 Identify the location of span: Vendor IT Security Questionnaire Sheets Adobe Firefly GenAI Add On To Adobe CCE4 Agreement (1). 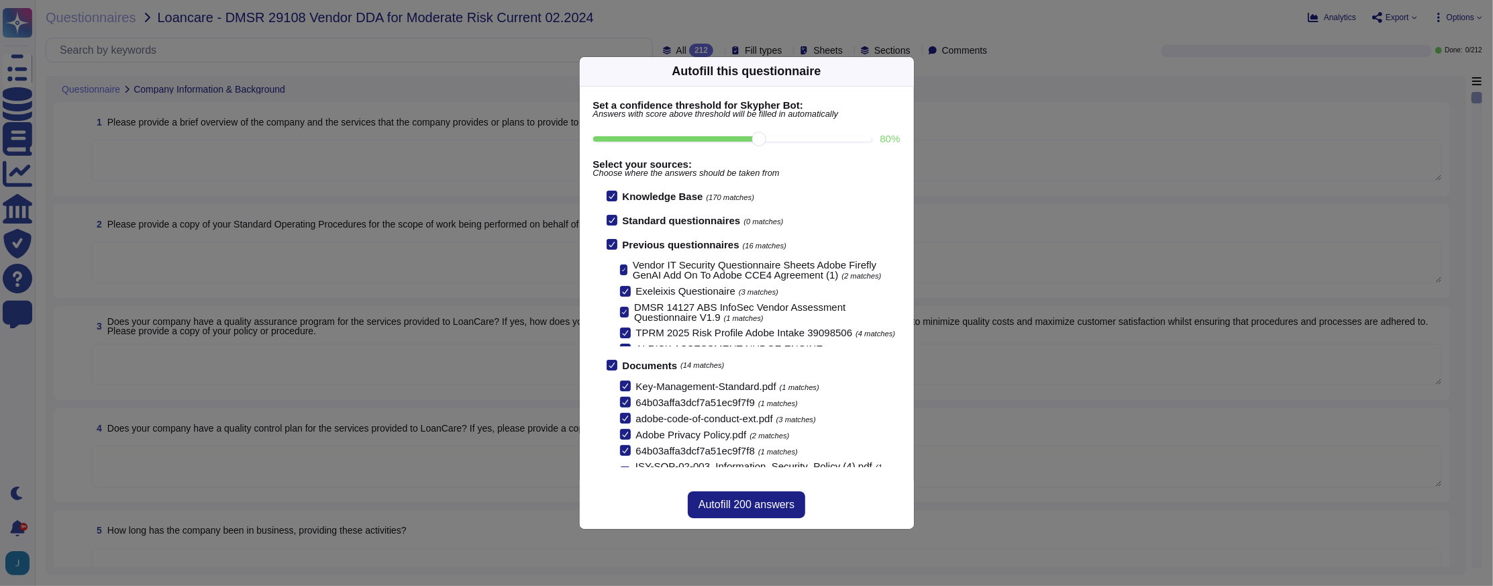
(754, 270).